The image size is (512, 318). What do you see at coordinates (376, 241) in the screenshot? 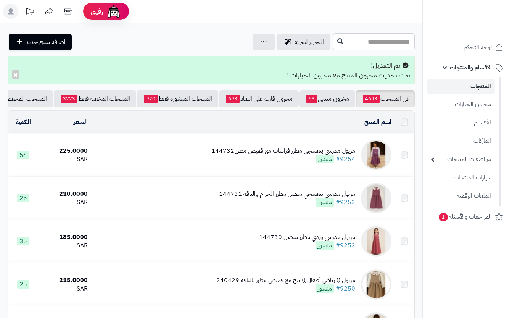
I see `img: مريول مدرسي وردي مطرز متصل 144730` at bounding box center [376, 241].